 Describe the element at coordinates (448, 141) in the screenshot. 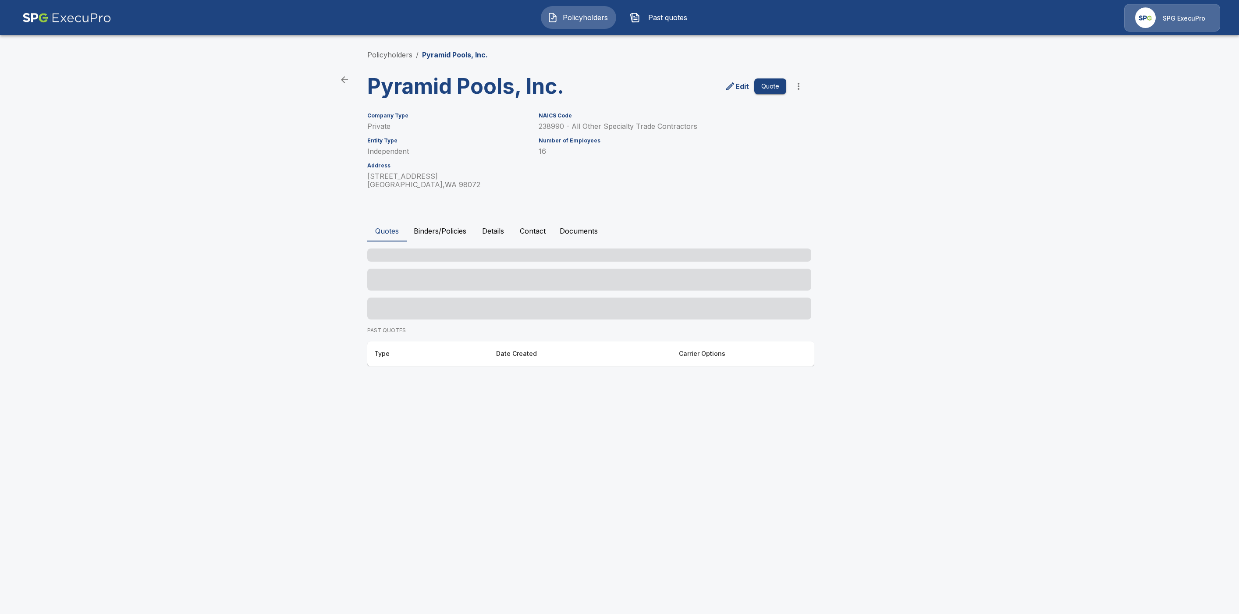

I see `h6: Entity Type` at that location.